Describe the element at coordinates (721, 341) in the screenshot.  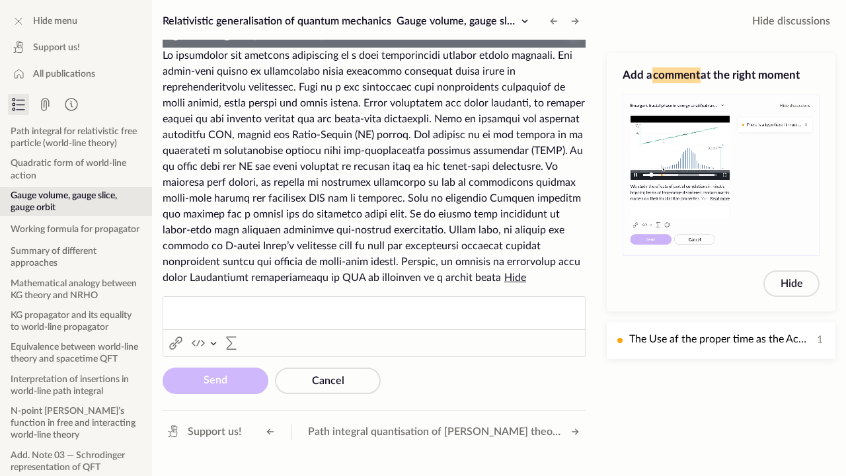
I see `button: The Use af the proper time as the Action is a very sound argument, that it's extremum gives rise ...` at that location.